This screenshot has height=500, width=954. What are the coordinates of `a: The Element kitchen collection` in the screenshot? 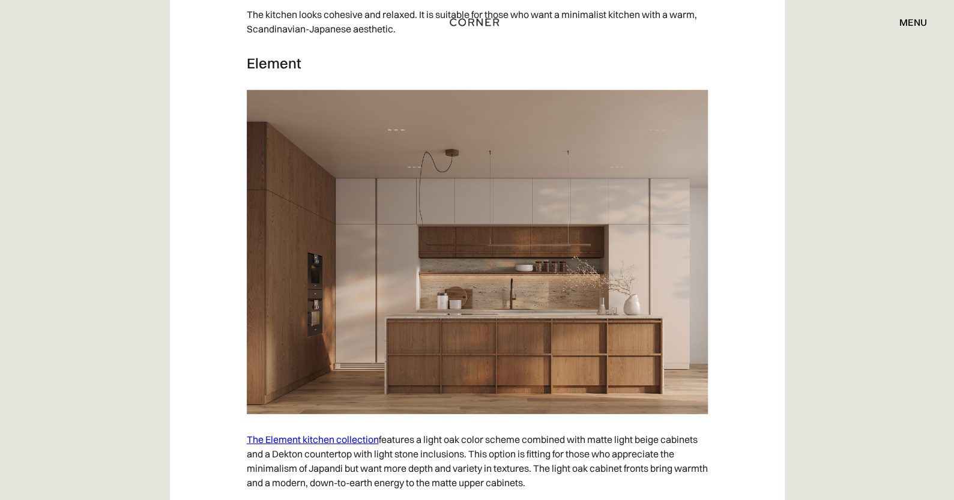 It's located at (313, 440).